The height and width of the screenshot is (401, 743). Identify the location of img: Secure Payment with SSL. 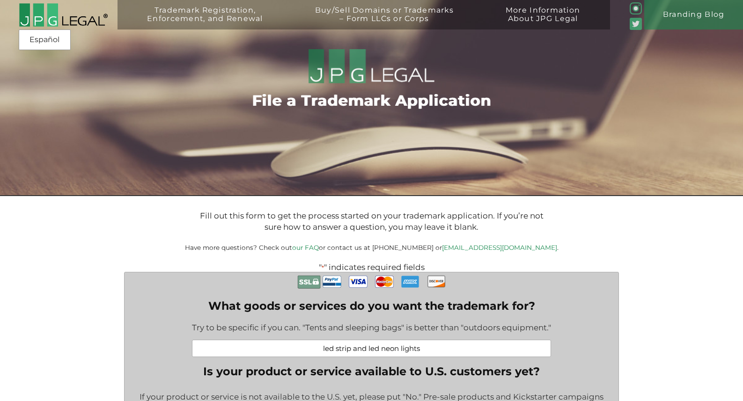
(309, 282).